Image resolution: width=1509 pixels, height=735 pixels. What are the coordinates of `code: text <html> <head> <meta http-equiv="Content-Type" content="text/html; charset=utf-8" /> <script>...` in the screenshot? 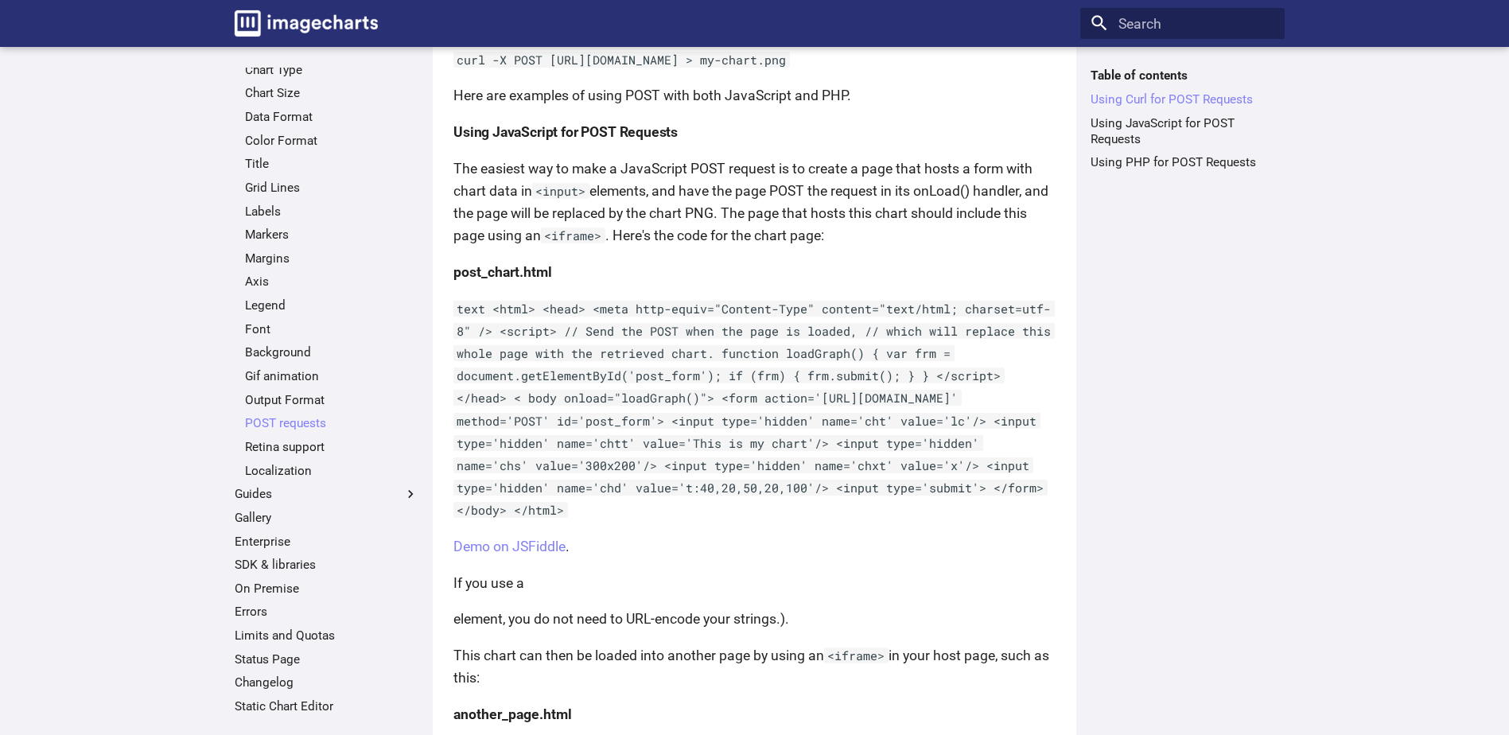 It's located at (754, 409).